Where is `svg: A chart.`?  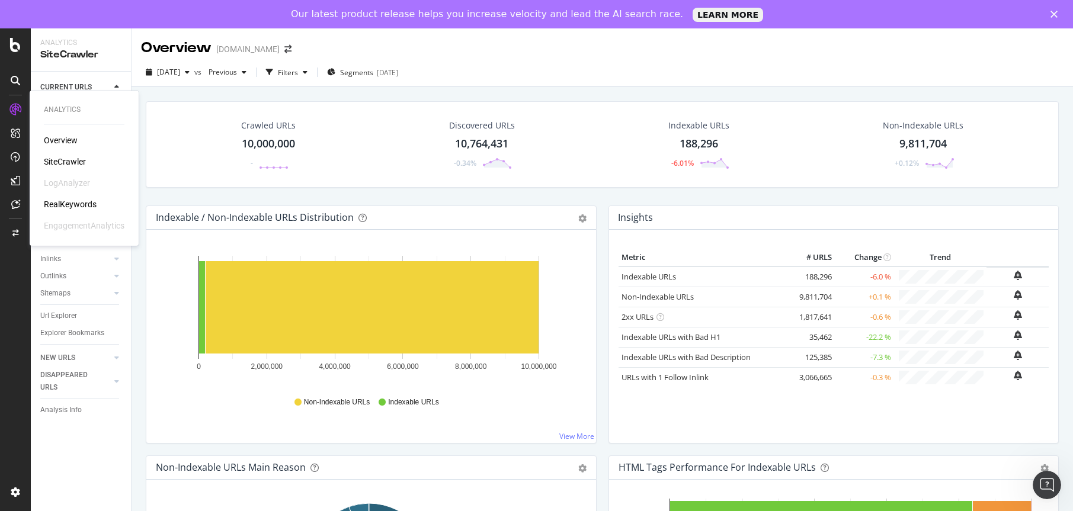 svg: A chart. is located at coordinates (368, 317).